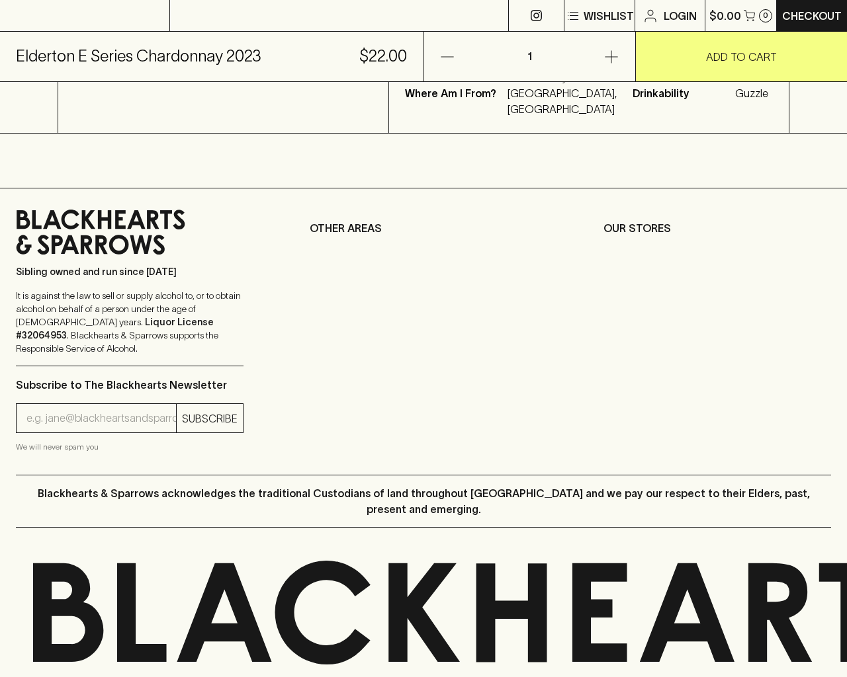  I want to click on p: We will never spam you, so click(130, 447).